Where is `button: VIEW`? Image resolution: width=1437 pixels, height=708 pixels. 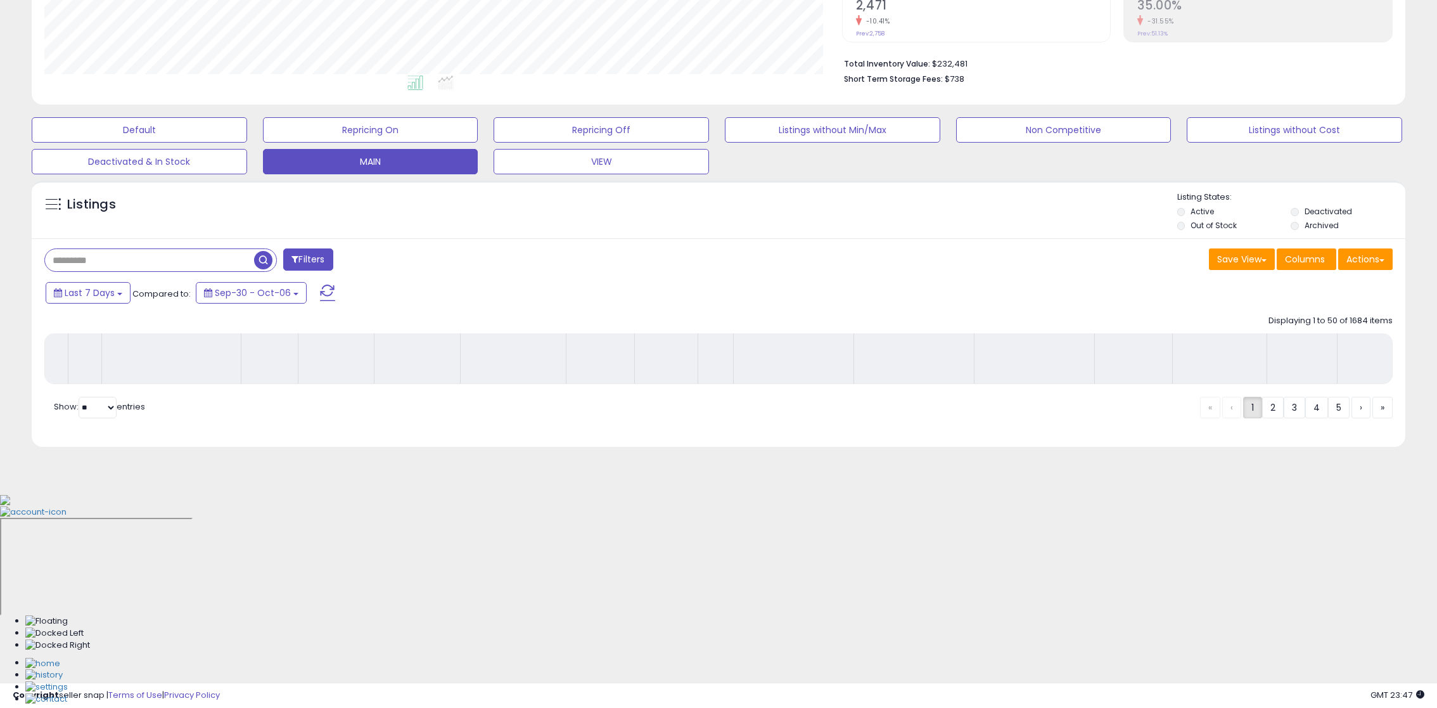 button: VIEW is located at coordinates (601, 162).